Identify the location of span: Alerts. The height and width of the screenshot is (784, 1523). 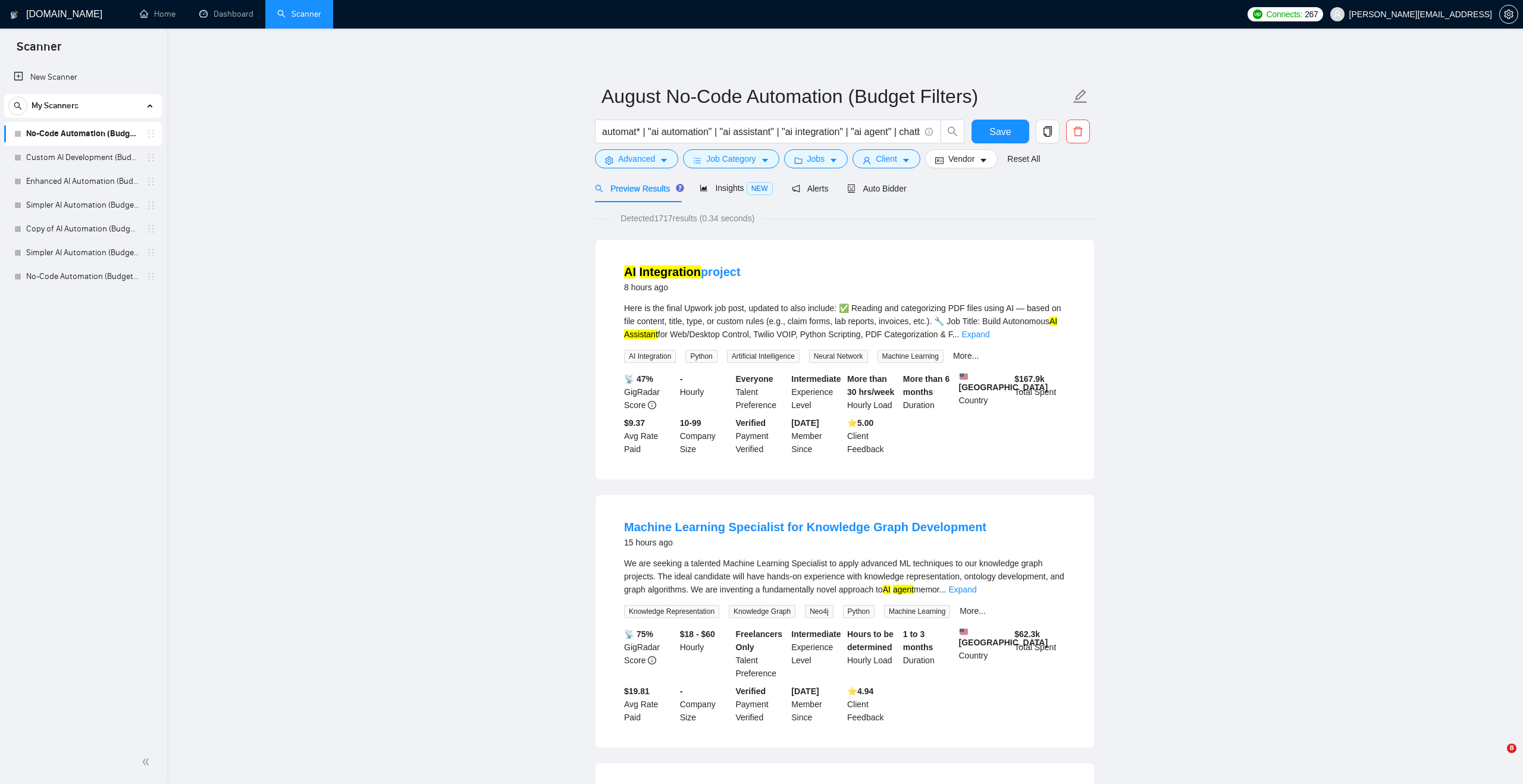
(810, 189).